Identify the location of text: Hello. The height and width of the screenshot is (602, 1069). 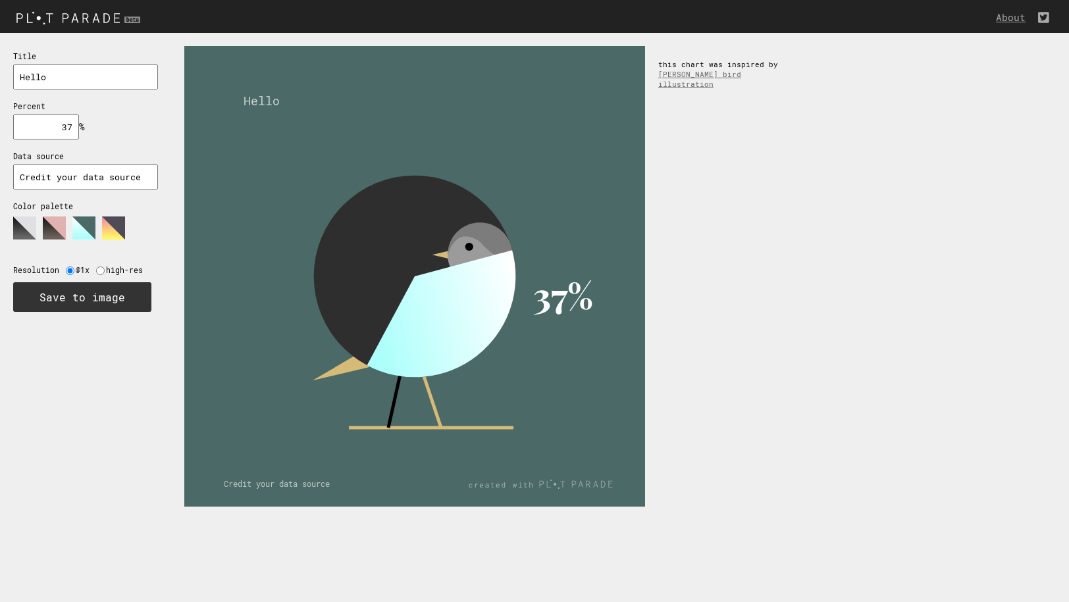
(261, 101).